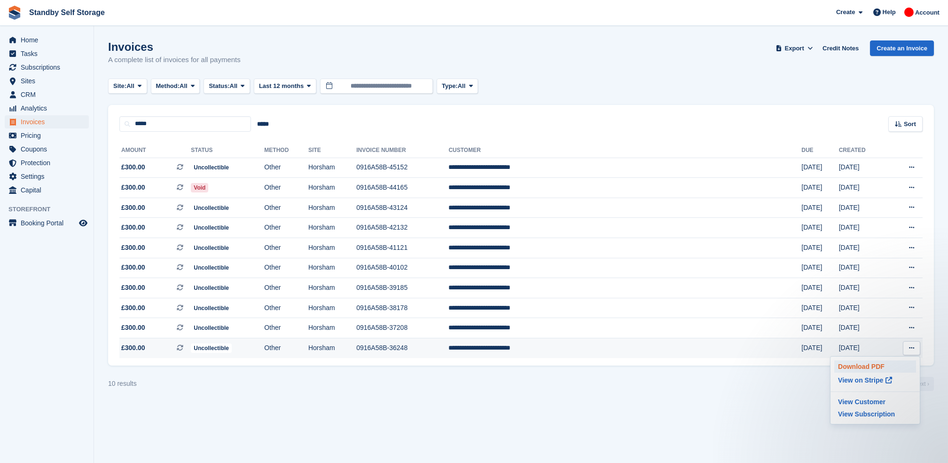 The image size is (948, 463). What do you see at coordinates (219, 86) in the screenshot?
I see `span: Status:` at bounding box center [219, 86].